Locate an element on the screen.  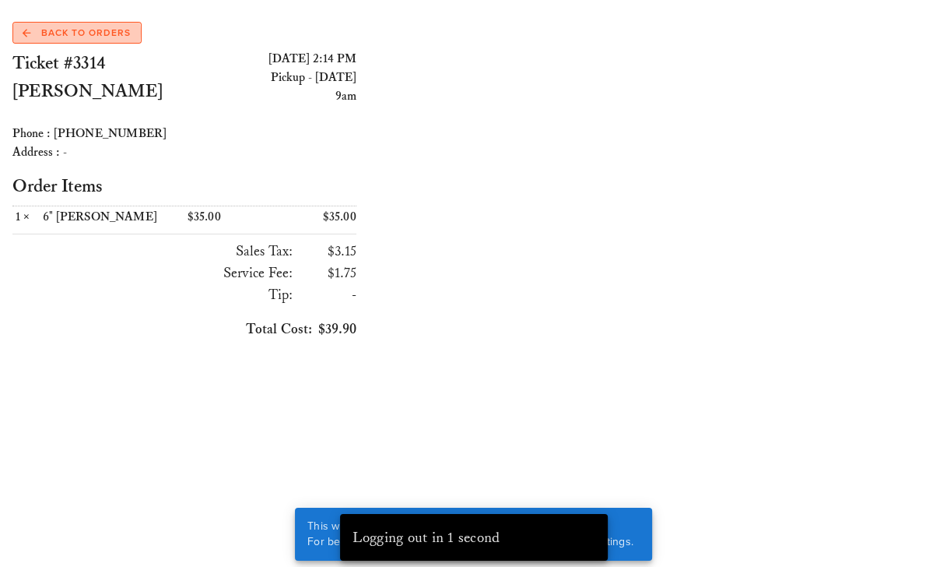
h3: Service Fee: is located at coordinates (153, 273).